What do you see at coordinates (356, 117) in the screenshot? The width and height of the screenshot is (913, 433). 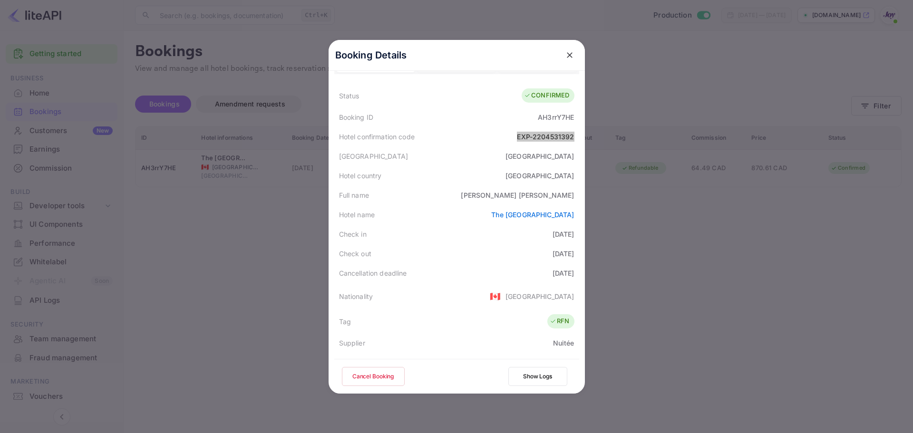 I see `div: Booking ID` at bounding box center [356, 117].